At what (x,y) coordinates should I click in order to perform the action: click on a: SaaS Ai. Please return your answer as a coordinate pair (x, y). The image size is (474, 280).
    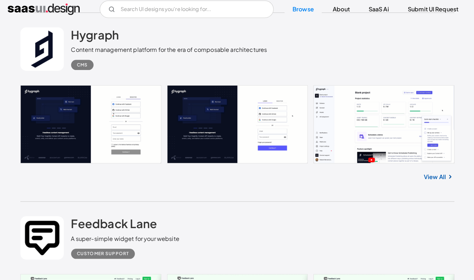
    Looking at the image, I should click on (376, 14).